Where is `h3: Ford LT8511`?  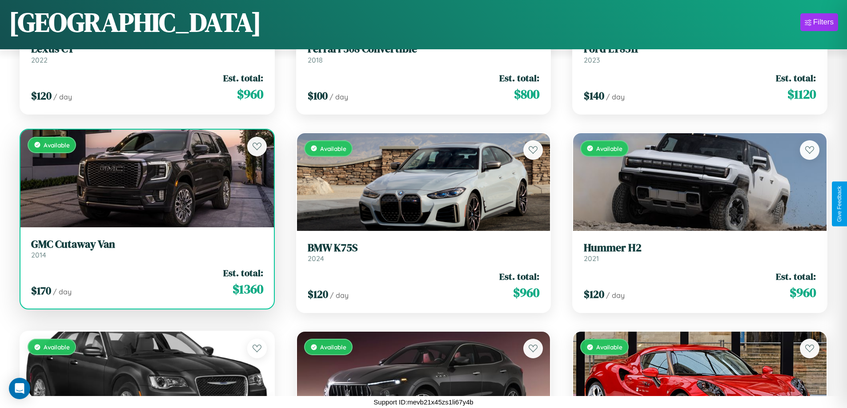
h3: Ford LT8511 is located at coordinates (699, 49).